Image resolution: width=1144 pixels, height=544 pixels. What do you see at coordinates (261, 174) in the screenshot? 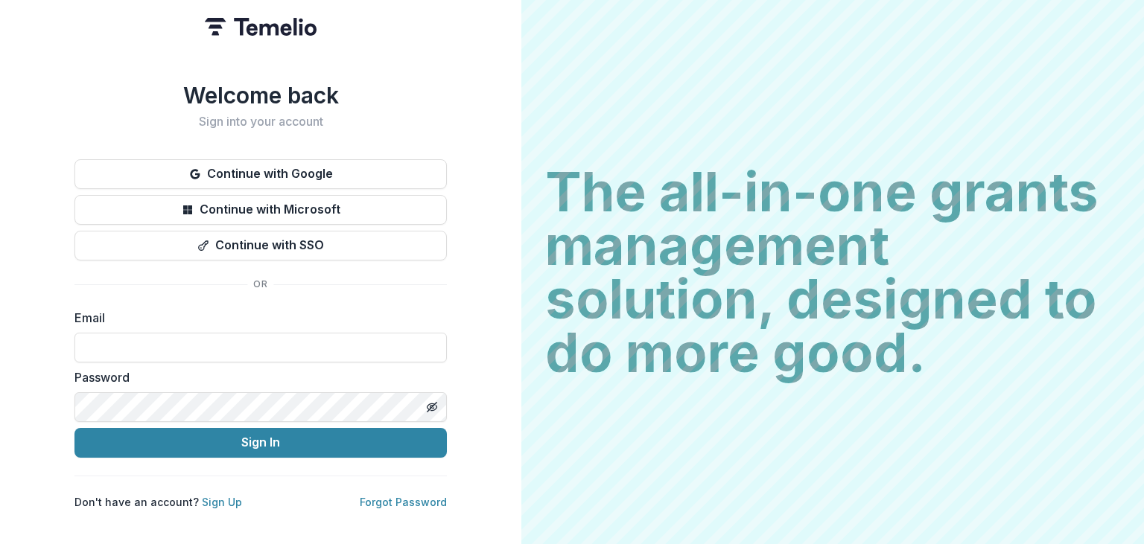
I see `button: Continue with Google` at bounding box center [261, 174].